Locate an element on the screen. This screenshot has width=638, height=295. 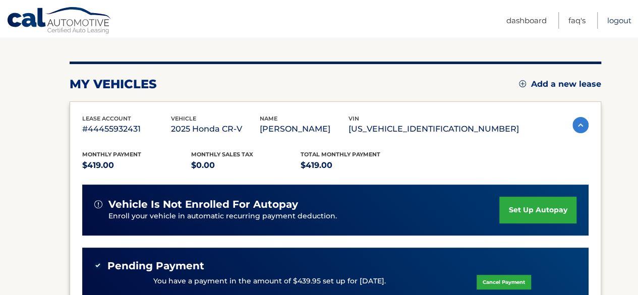
img: add.svg is located at coordinates (523, 84).